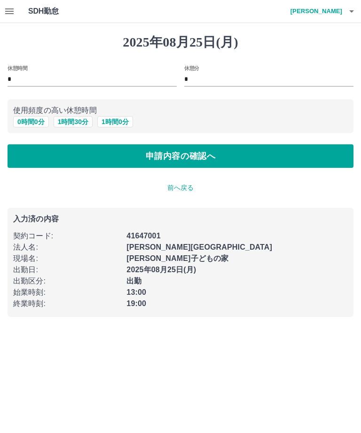 This screenshot has height=433, width=361. I want to click on p: 現場名 :, so click(67, 259).